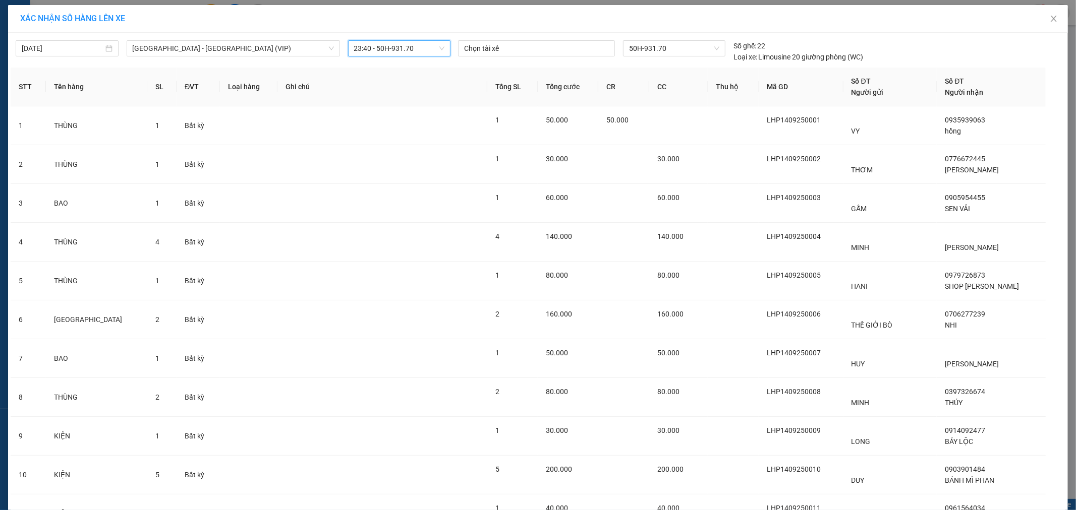 This screenshot has height=510, width=1076. Describe the element at coordinates (965, 198) in the screenshot. I see `span: 0905954455` at that location.